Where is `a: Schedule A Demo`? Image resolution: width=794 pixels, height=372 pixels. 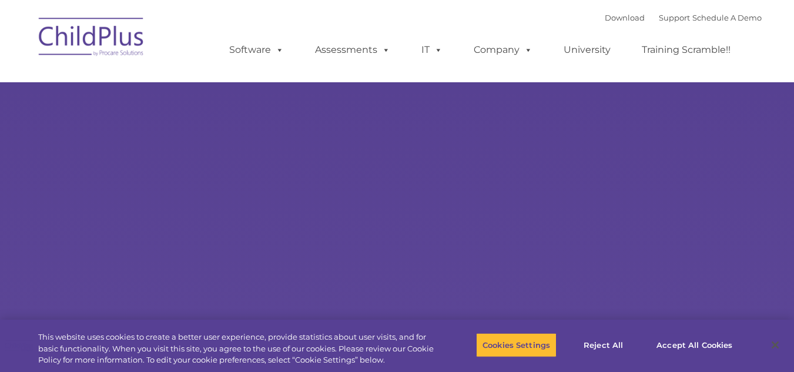 a: Schedule A Demo is located at coordinates (727, 18).